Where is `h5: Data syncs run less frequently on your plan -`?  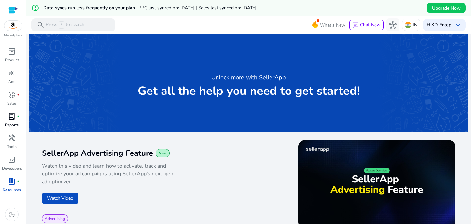 h5: Data syncs run less frequently on your plan - is located at coordinates (150, 8).